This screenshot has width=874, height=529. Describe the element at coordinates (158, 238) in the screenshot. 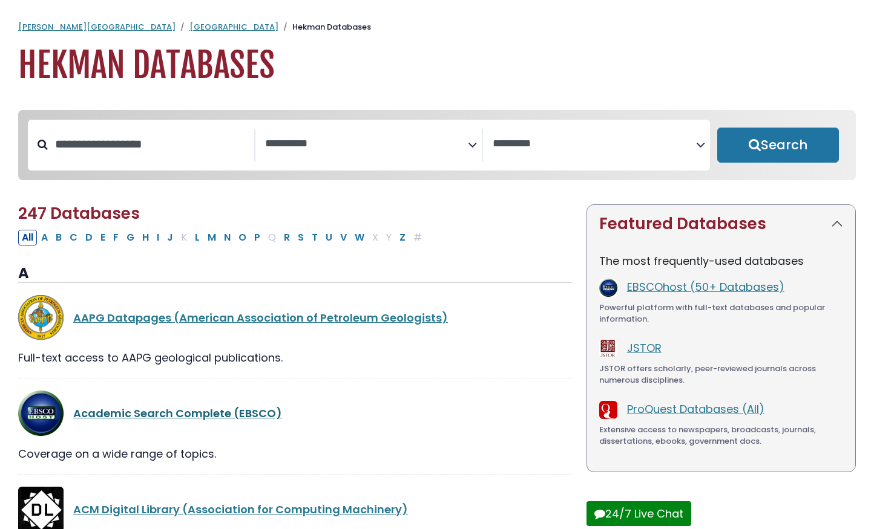

I see `button: Filter Results I` at that location.